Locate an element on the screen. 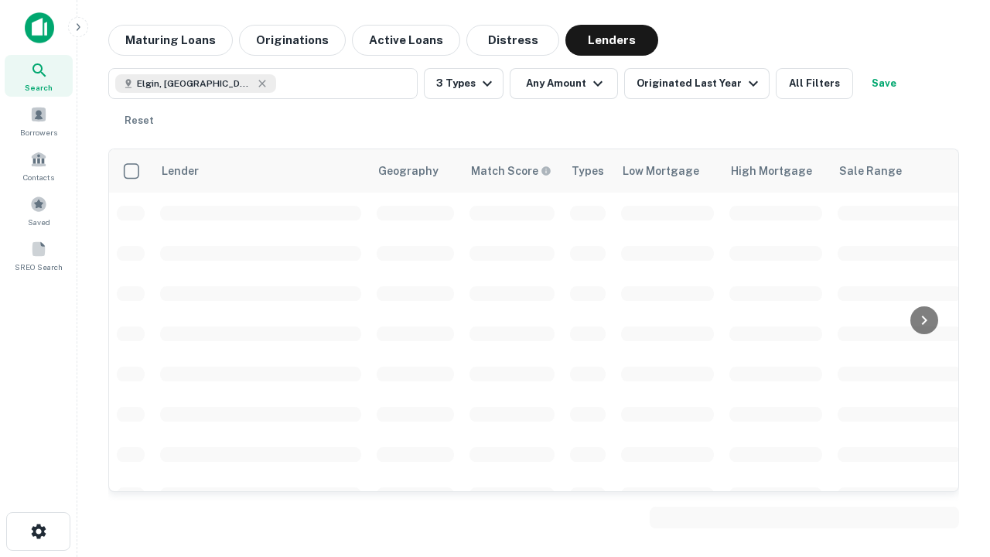  div: Borrowers is located at coordinates (39, 121).